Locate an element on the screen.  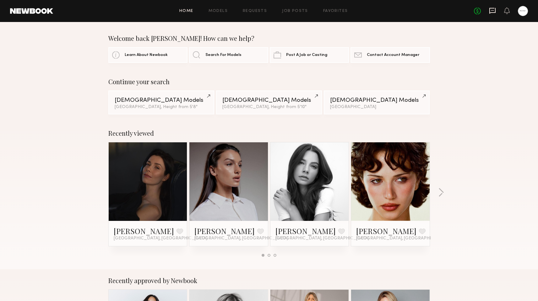
span: Learn About Newbook is located at coordinates (146, 55).